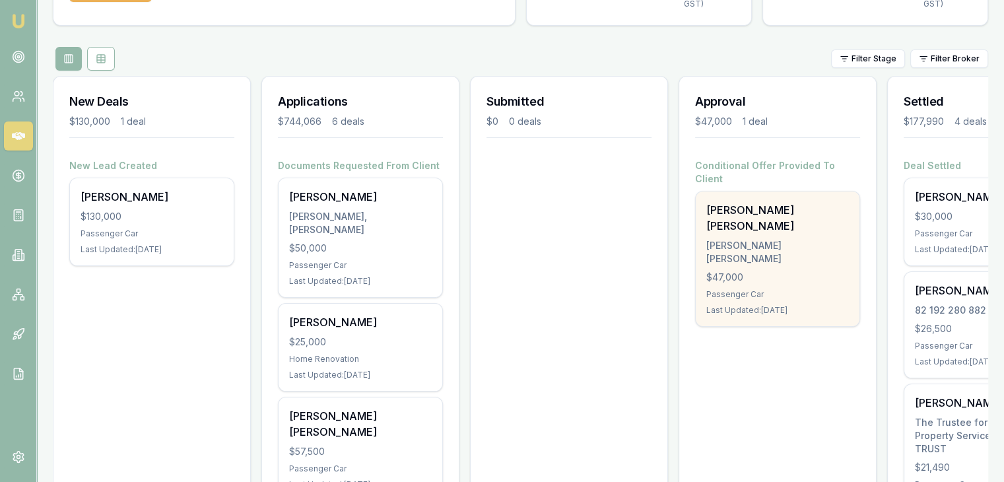 This screenshot has height=482, width=1004. Describe the element at coordinates (777, 172) in the screenshot. I see `h4: Conditional Offer Provided To Client` at that location.